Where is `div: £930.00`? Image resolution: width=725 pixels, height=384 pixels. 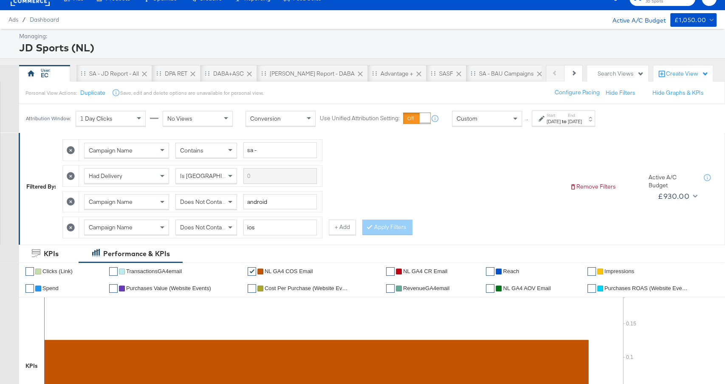
div: £930.00 is located at coordinates (673, 196).